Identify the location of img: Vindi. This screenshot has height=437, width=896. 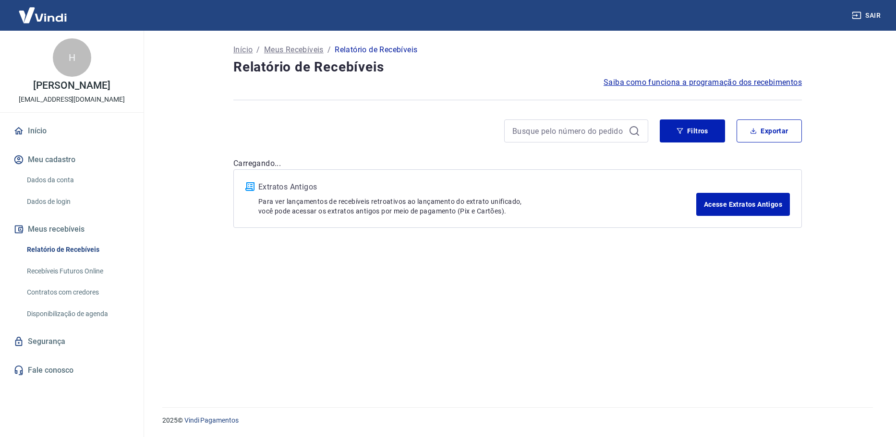
(43, 15).